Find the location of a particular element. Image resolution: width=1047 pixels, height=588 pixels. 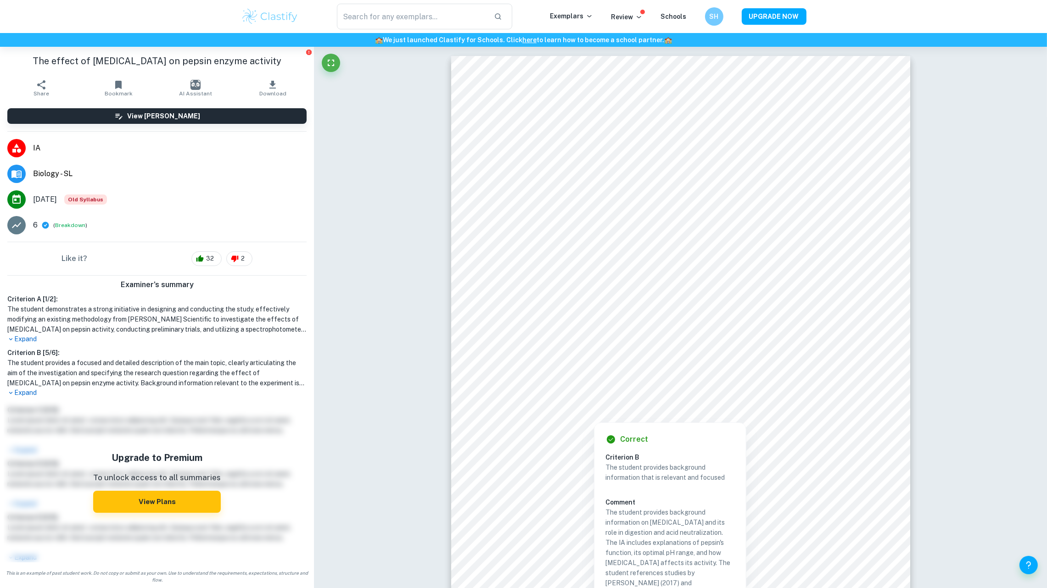

h6: Criterion B [ 5 / 6 ]: is located at coordinates (157, 353).